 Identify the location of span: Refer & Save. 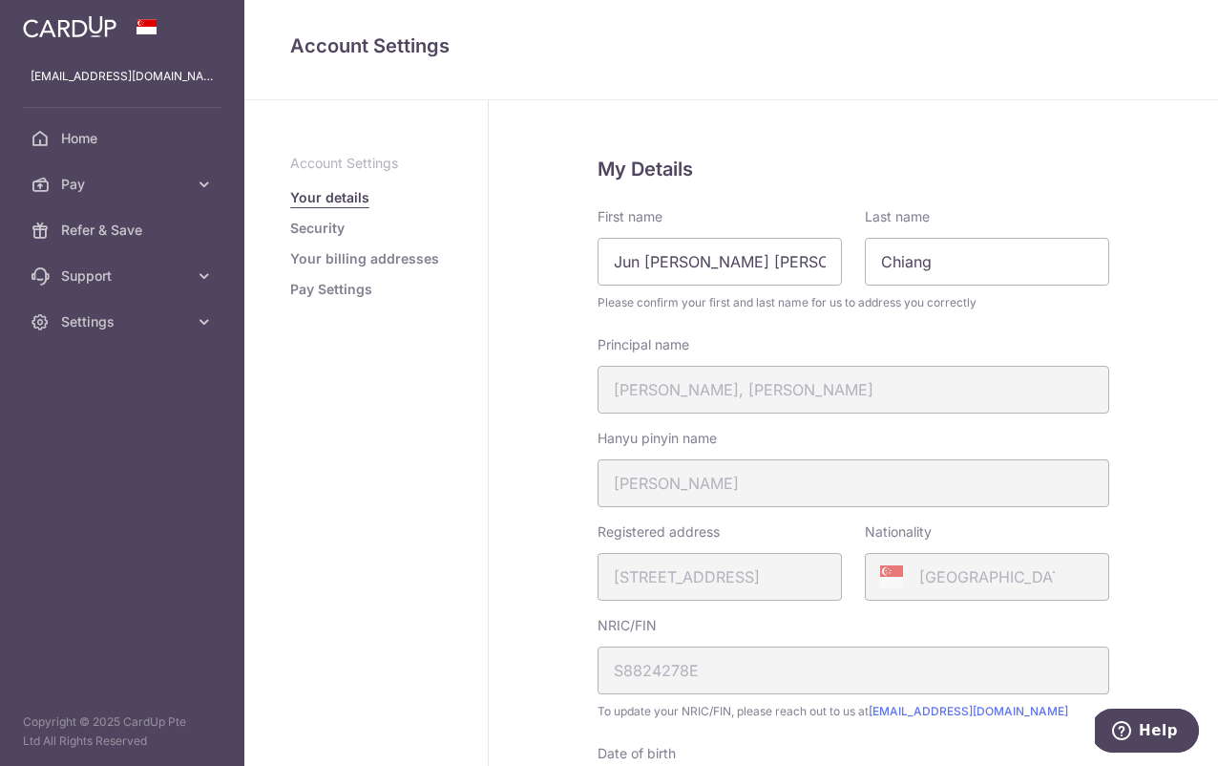
(124, 230).